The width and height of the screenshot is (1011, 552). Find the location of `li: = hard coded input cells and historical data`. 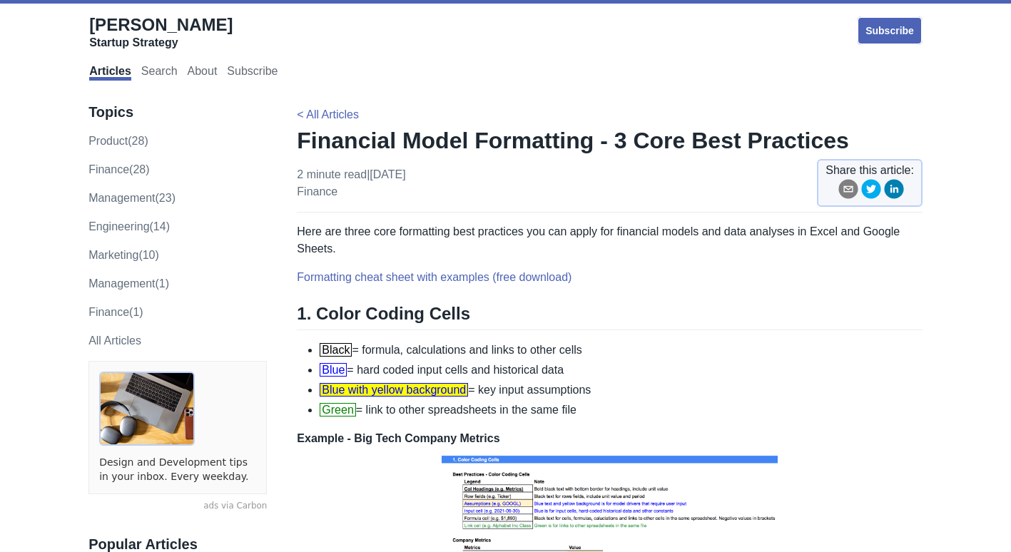

li: = hard coded input cells and historical data is located at coordinates (621, 370).